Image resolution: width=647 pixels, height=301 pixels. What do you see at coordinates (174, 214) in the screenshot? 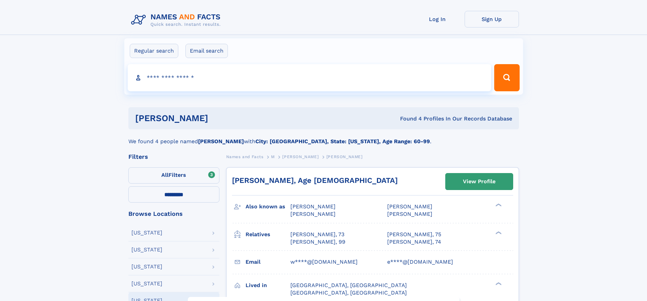
I see `div: Browse Locations` at bounding box center [174, 214].